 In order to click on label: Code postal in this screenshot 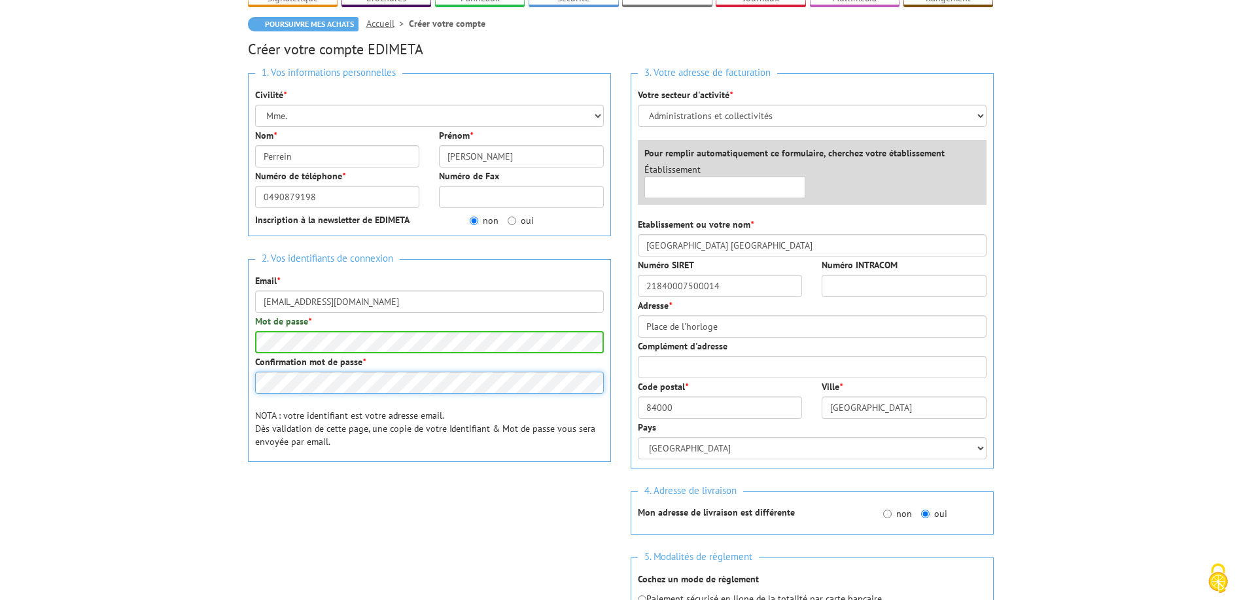, I will do `click(663, 387)`.